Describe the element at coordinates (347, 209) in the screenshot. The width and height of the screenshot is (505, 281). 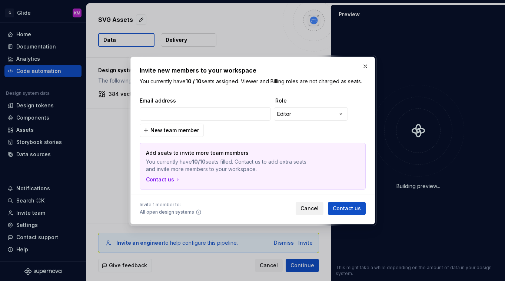
I see `span: Contact us` at that location.